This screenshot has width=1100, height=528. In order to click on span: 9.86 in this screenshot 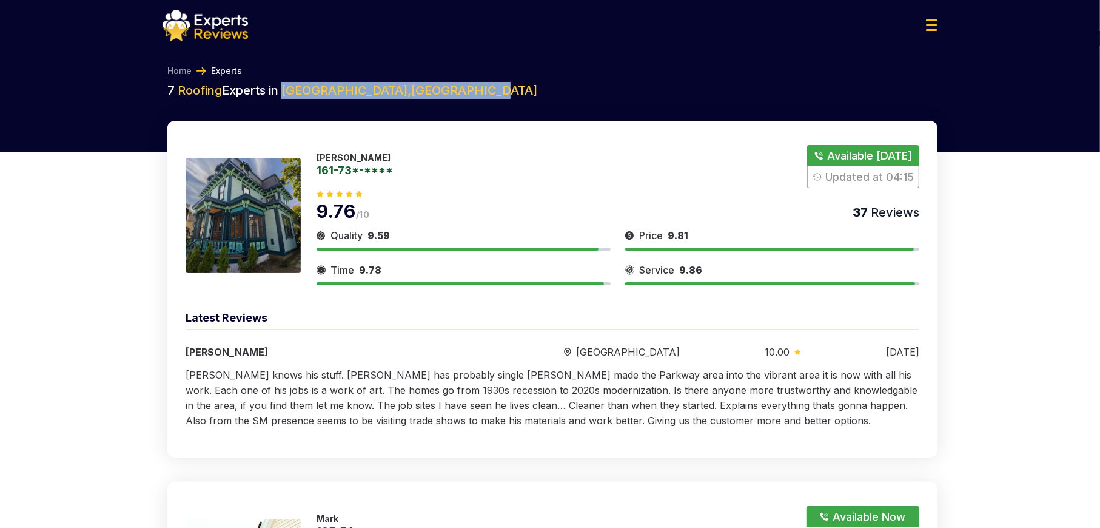, I will do `click(691, 270)`.